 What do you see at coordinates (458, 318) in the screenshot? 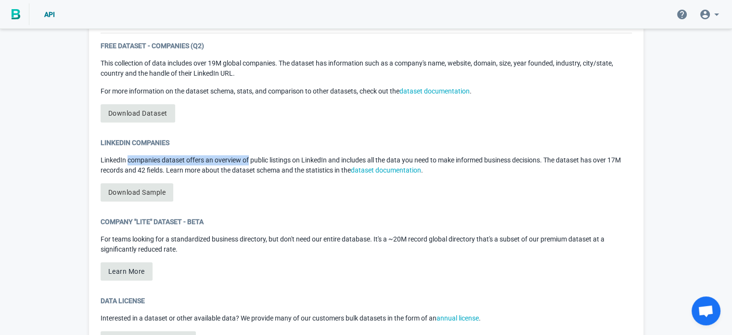
I see `a: annual license` at bounding box center [458, 318].